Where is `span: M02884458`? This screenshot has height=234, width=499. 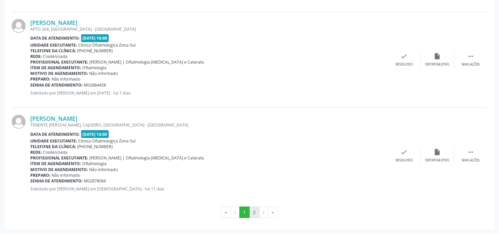 span: M02884458 is located at coordinates (95, 85).